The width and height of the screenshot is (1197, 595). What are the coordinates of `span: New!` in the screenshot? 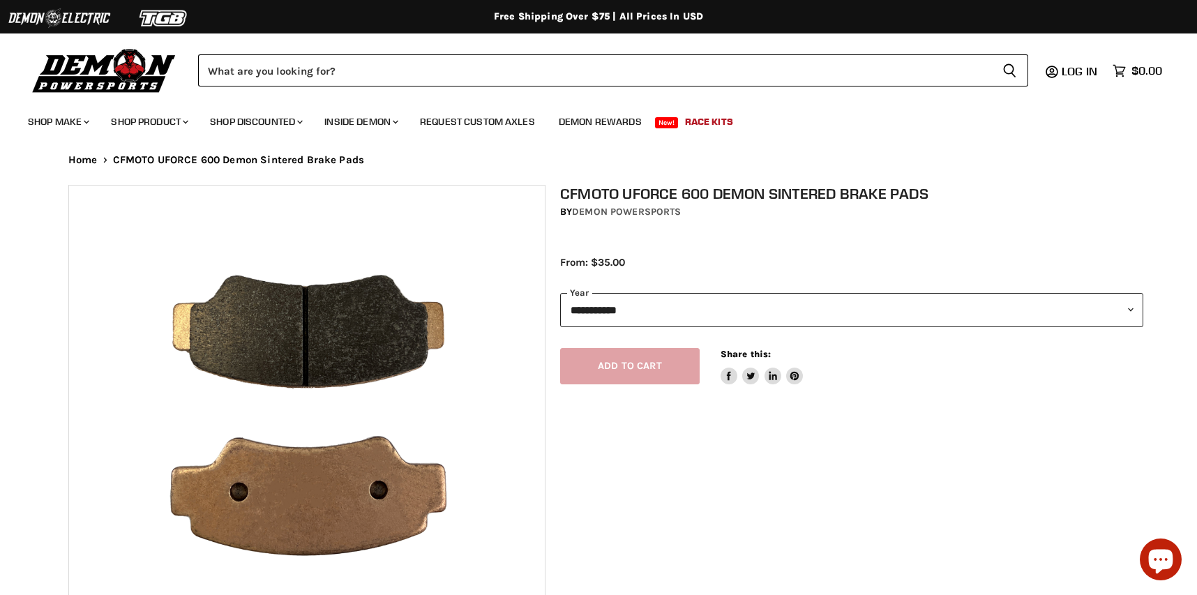 It's located at (667, 123).